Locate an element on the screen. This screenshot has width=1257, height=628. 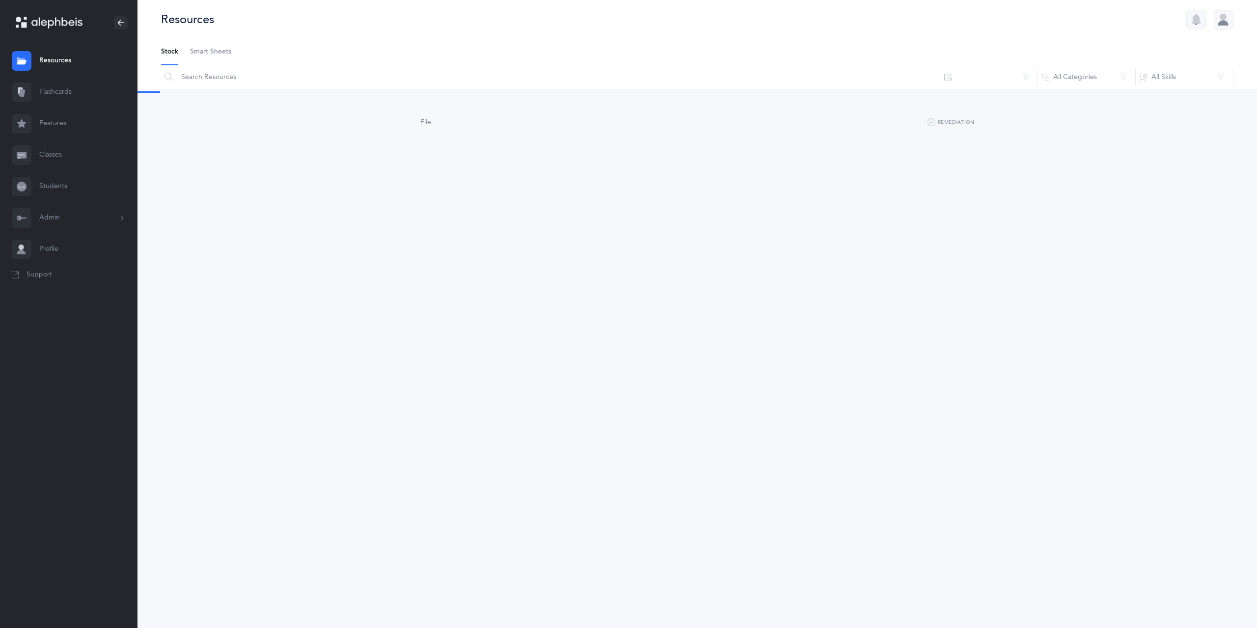
input: Search Resources is located at coordinates (550, 77).